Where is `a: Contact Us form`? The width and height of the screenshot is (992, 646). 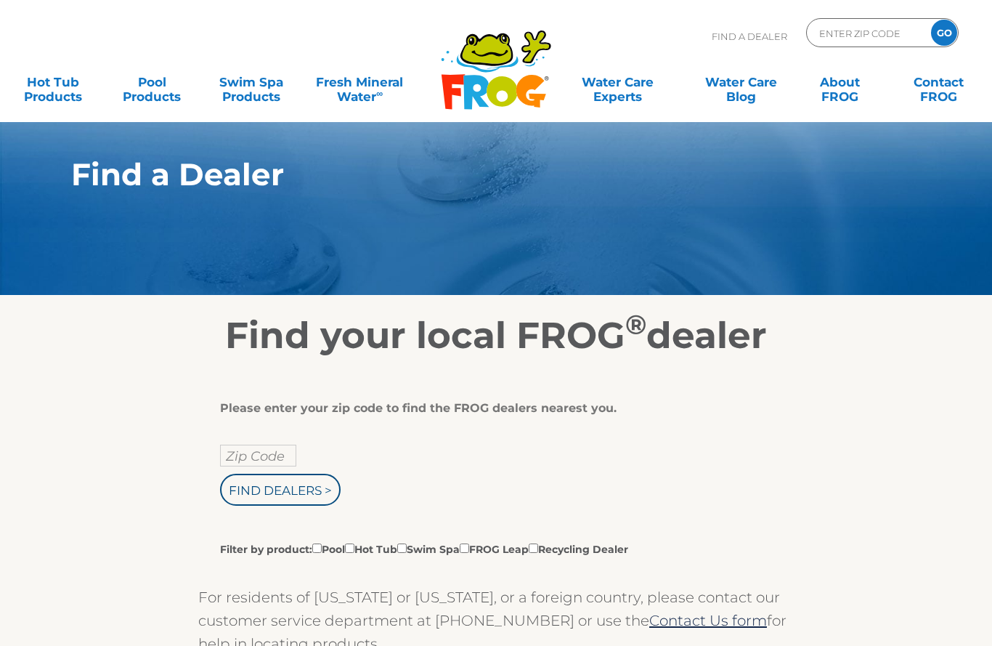 a: Contact Us form is located at coordinates (708, 620).